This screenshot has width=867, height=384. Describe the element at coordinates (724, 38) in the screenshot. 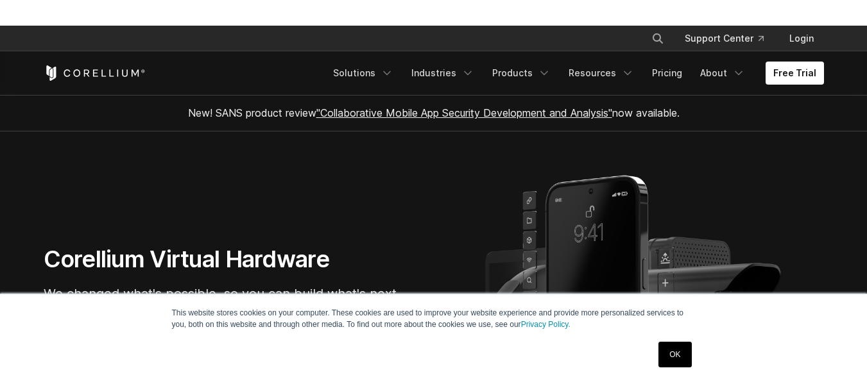

I see `a: Support Center` at that location.